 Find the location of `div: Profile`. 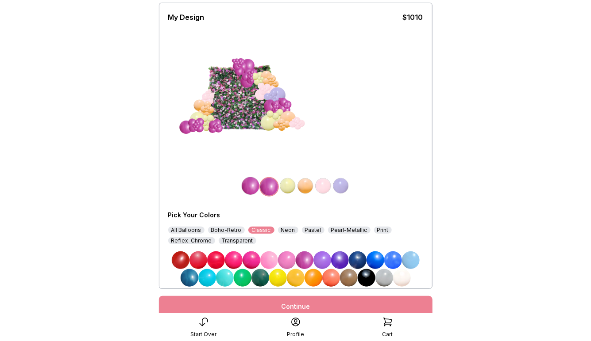

div: Profile is located at coordinates (295, 335).